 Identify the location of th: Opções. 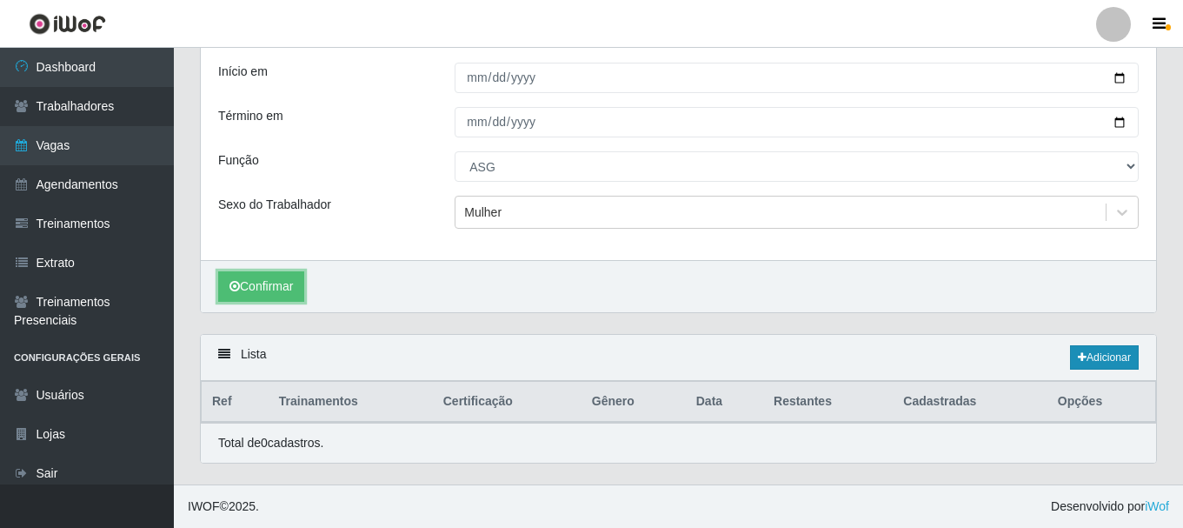
(1101, 402).